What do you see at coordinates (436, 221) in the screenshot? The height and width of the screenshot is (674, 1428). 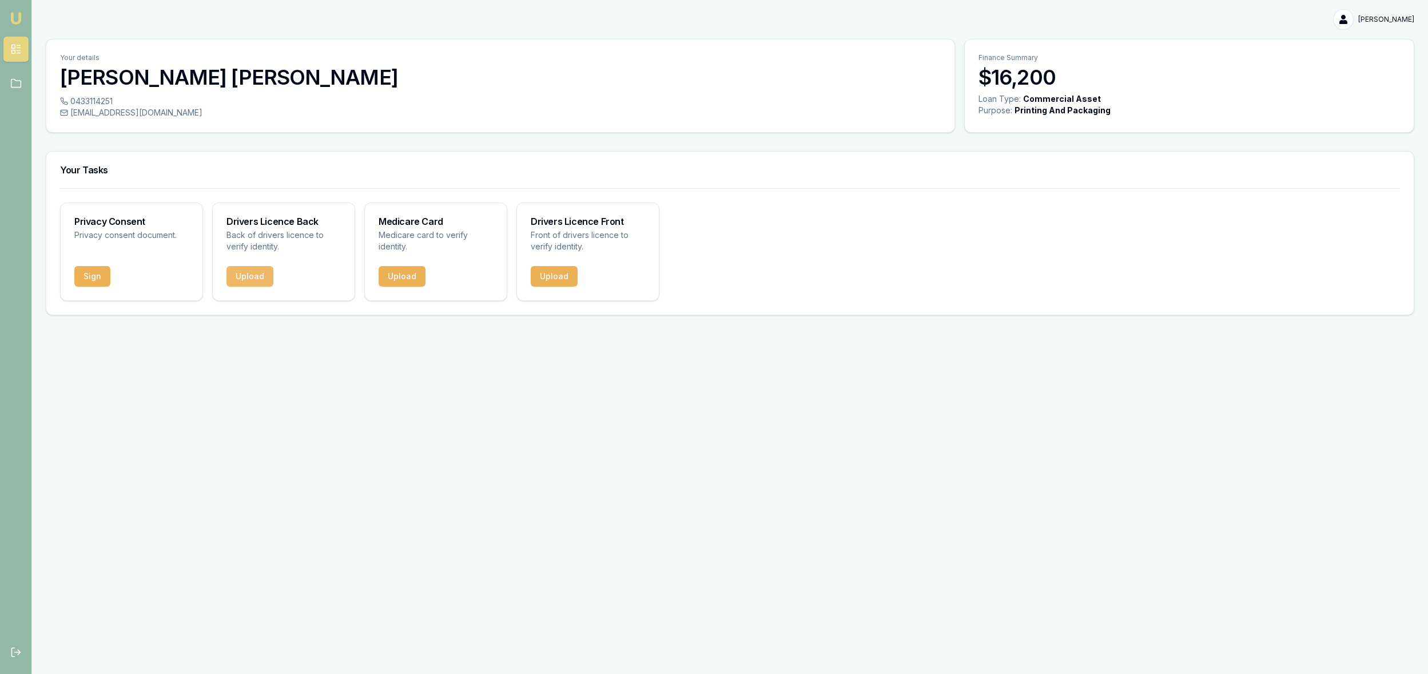 I see `h3: Medicare Card` at bounding box center [436, 221].